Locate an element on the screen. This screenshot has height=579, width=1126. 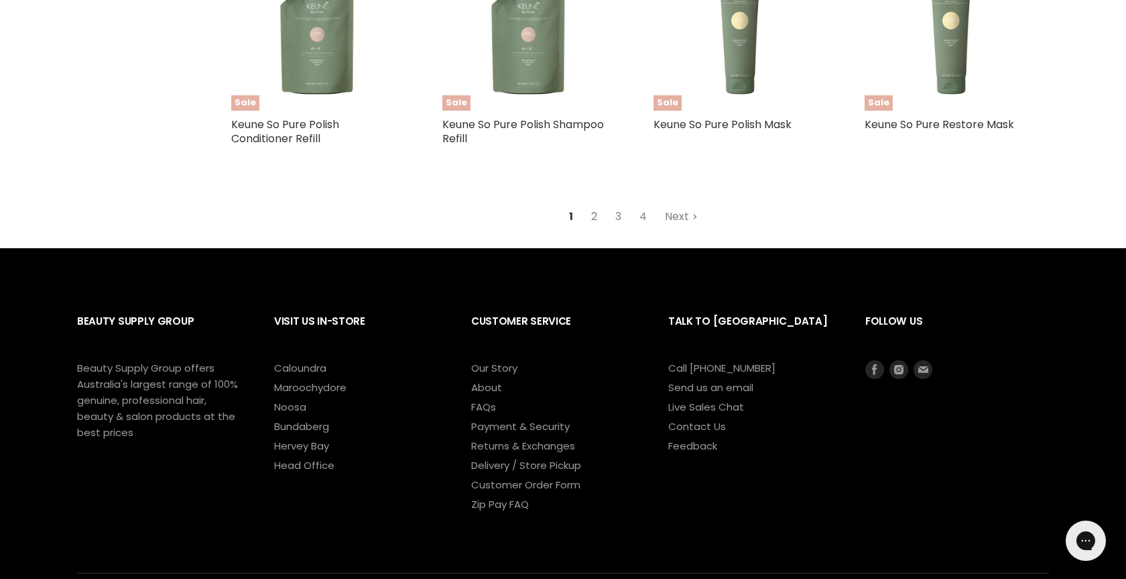
a: Live Sales Chat is located at coordinates (706, 406).